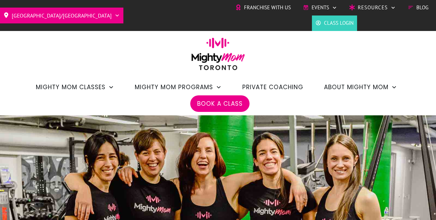 The height and width of the screenshot is (220, 436). Describe the element at coordinates (178, 87) in the screenshot. I see `a: Mighty Mom Programs` at that location.